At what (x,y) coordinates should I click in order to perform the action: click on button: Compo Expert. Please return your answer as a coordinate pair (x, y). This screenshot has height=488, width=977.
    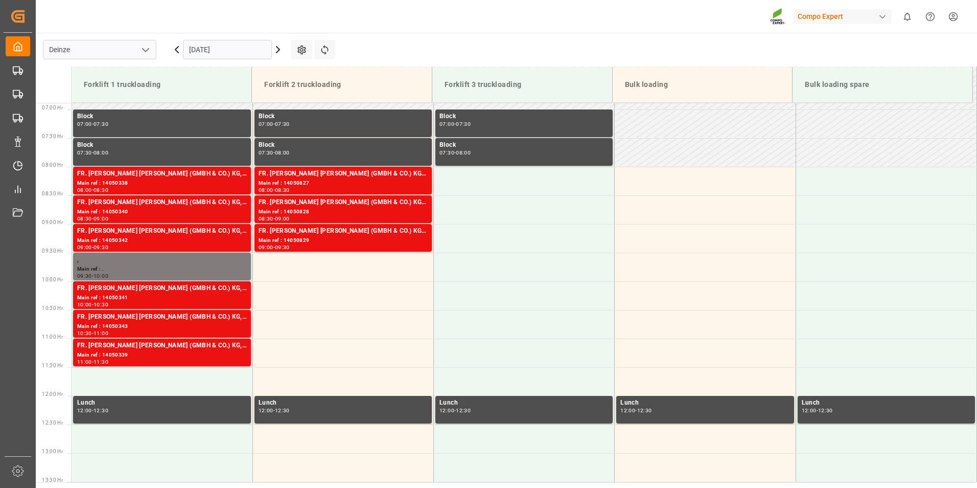
    Looking at the image, I should click on (845, 16).